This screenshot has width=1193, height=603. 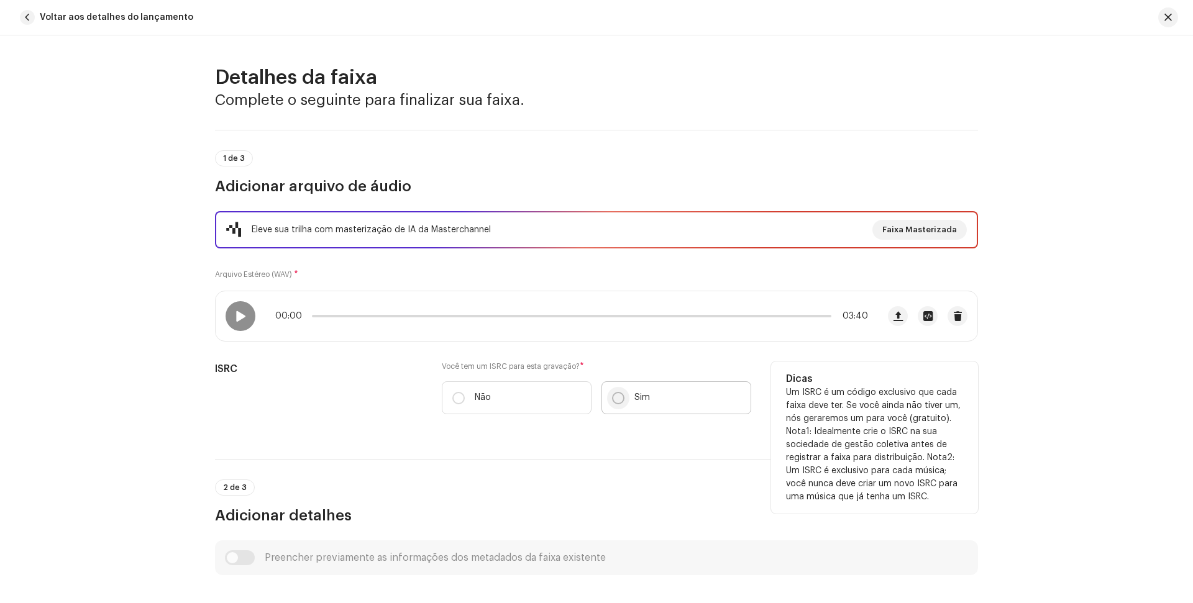 What do you see at coordinates (596, 100) in the screenshot?
I see `h3: Complete o seguinte para finalizar sua faixa.` at bounding box center [596, 100].